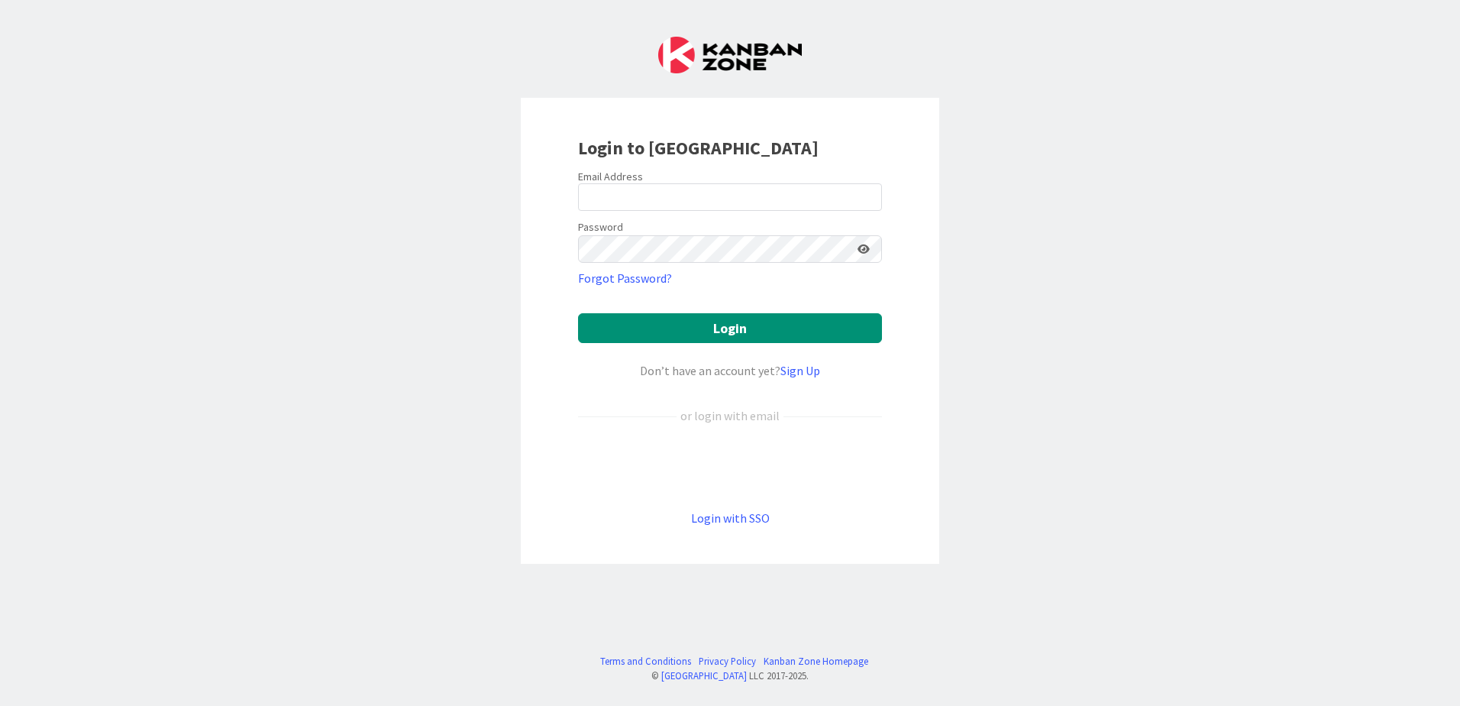 The image size is (1460, 706). Describe the element at coordinates (727, 661) in the screenshot. I see `a: Privacy Policy` at that location.